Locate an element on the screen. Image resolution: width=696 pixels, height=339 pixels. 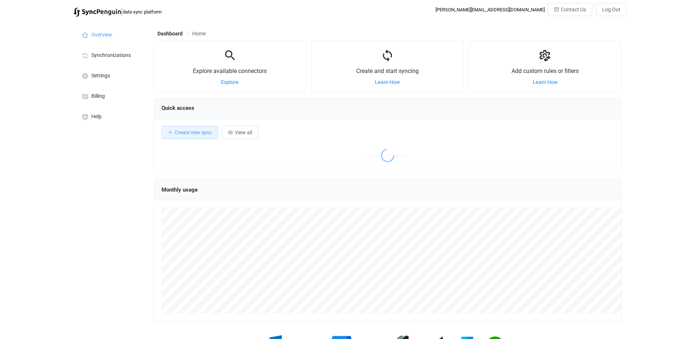
span: Synchronizations is located at coordinates (111, 56).